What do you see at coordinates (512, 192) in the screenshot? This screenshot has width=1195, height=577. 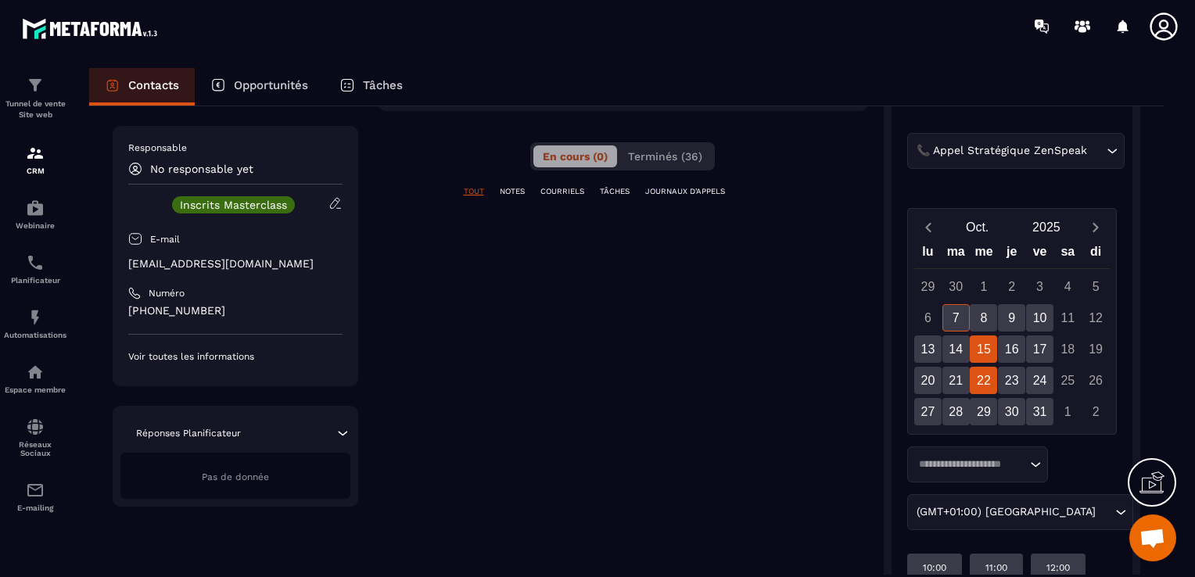 I see `p: NOTES` at bounding box center [512, 192].